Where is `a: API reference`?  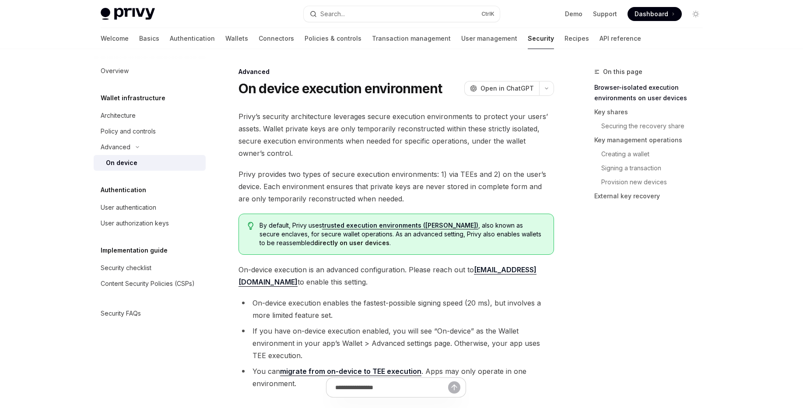
a: API reference is located at coordinates (620, 39).